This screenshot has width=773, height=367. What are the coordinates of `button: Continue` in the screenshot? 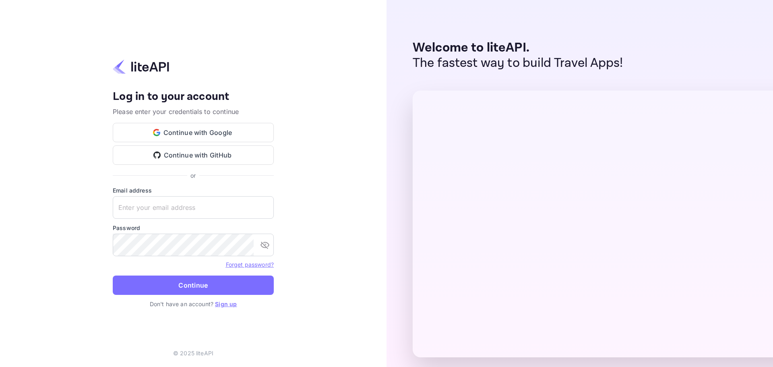 It's located at (193, 285).